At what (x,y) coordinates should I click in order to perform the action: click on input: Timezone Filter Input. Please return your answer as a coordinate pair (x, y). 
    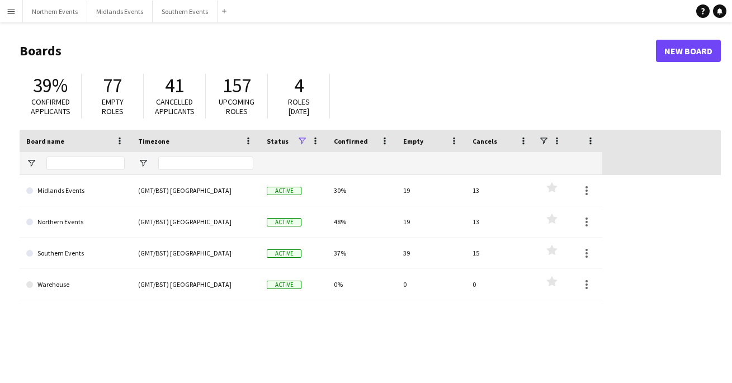
    Looking at the image, I should click on (206, 163).